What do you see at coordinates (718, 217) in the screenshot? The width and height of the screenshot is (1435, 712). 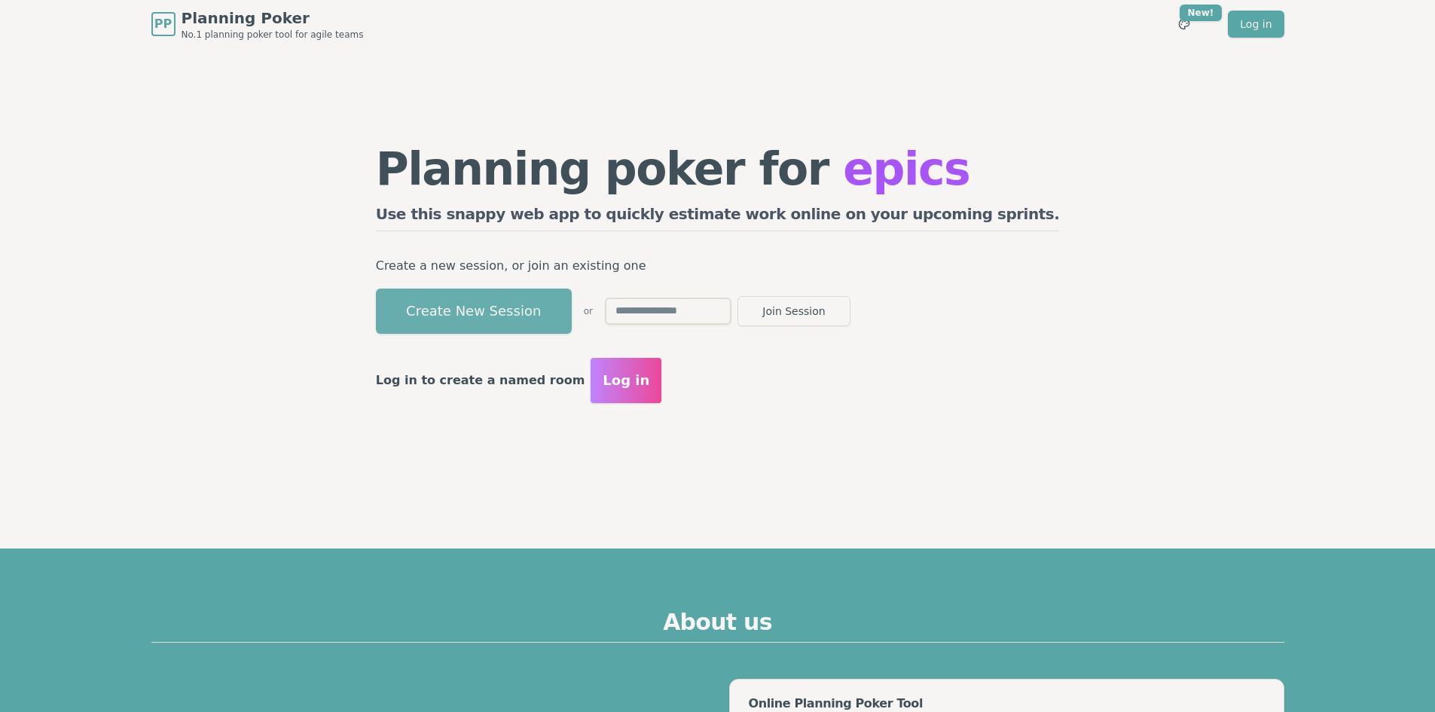 I see `h2: Use this snappy web app to quickly estimate work online on your upcoming sprints.` at bounding box center [718, 217].